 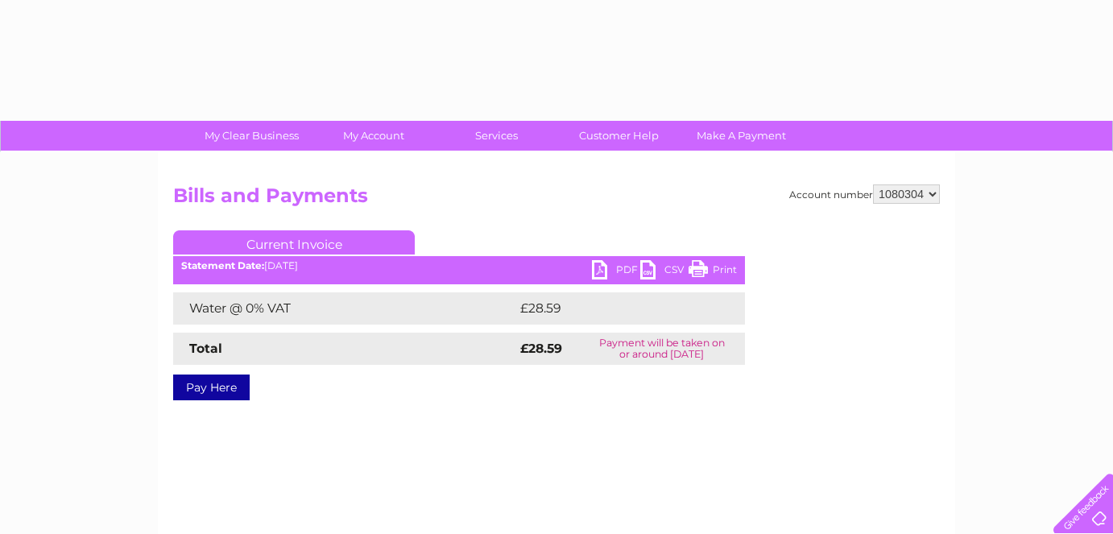 What do you see at coordinates (615, 308) in the screenshot?
I see `td: £28.59` at bounding box center [615, 308].